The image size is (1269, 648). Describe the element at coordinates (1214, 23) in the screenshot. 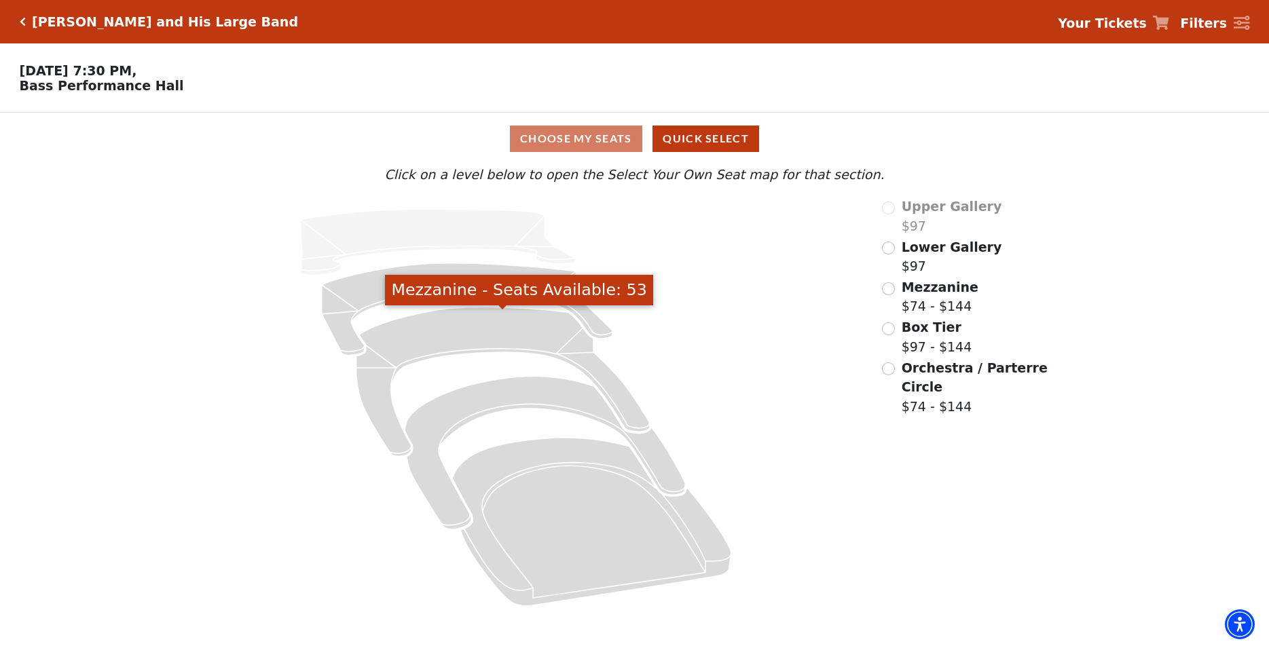

I see `a: Filters` at that location.